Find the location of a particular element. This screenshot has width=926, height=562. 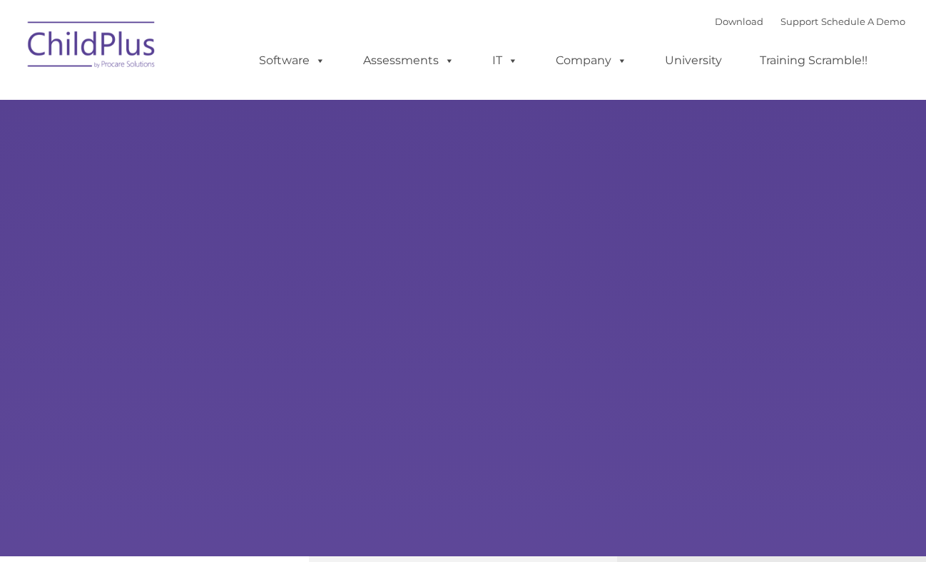

a: Training Scramble!! is located at coordinates (813, 61).